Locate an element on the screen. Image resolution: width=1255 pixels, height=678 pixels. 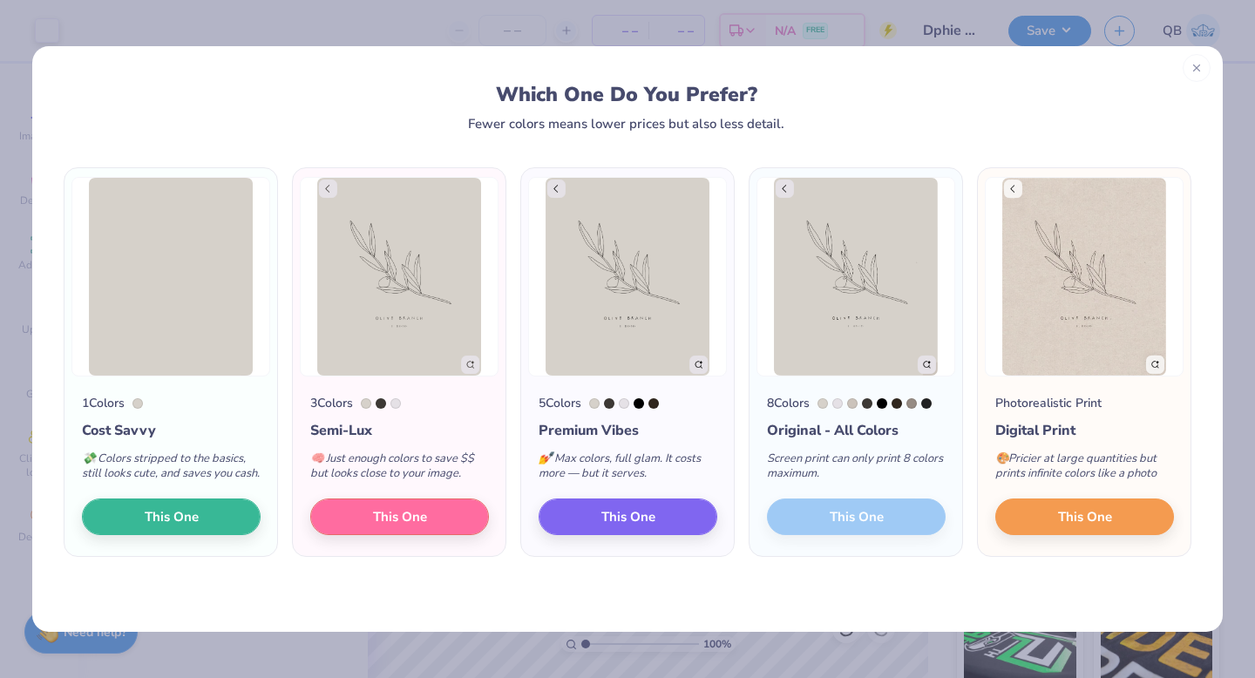
div: Photorealistic Print is located at coordinates (1048, 403).